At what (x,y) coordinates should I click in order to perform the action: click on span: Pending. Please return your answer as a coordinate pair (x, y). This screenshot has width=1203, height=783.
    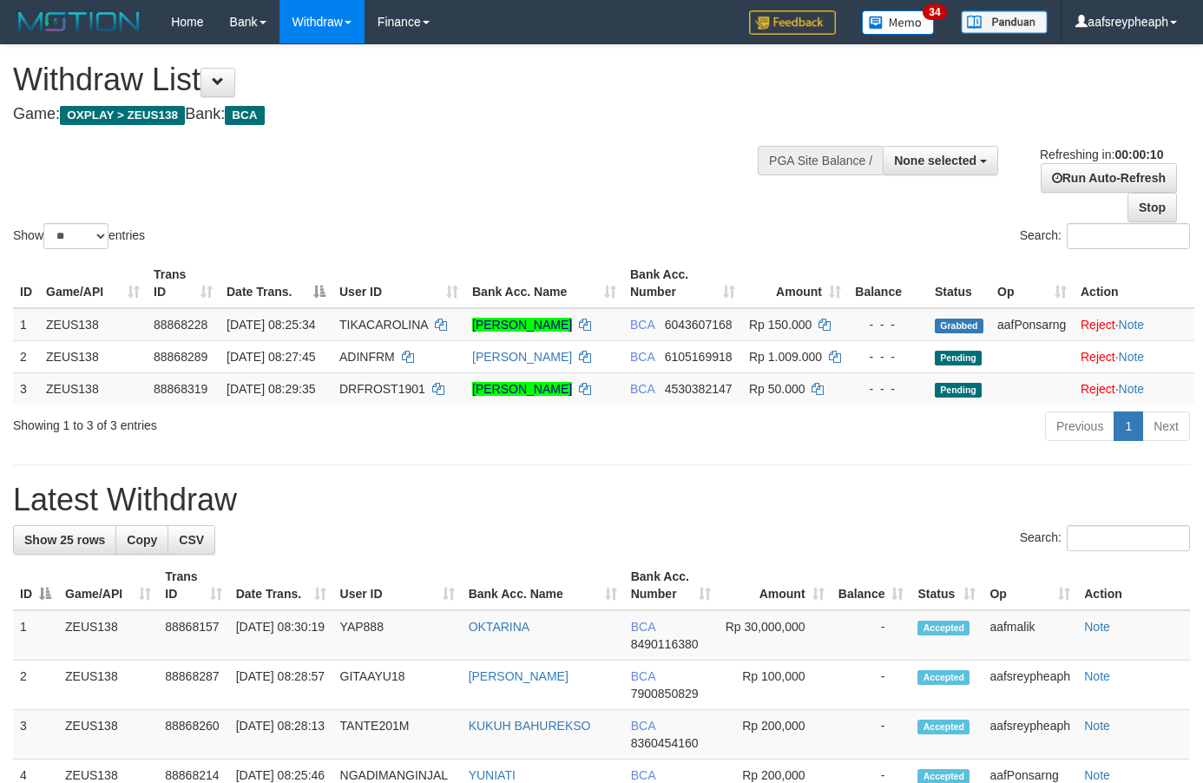
    Looking at the image, I should click on (958, 390).